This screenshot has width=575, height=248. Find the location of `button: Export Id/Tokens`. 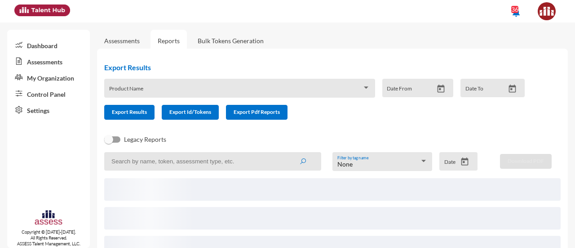

button: Export Id/Tokens is located at coordinates (190, 112).